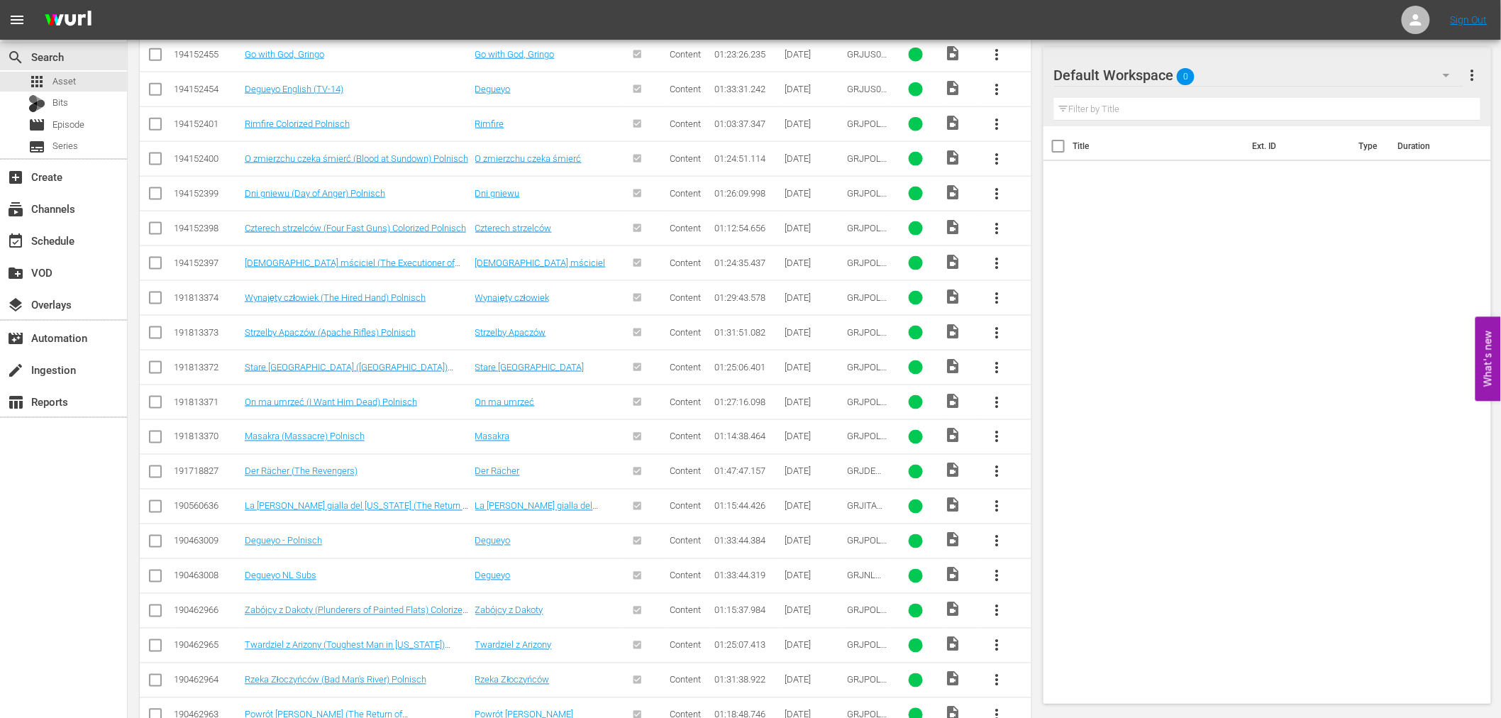 This screenshot has width=1501, height=718. Describe the element at coordinates (315, 193) in the screenshot. I see `a: Dni gniewu (Day of Anger) Polnisch` at that location.